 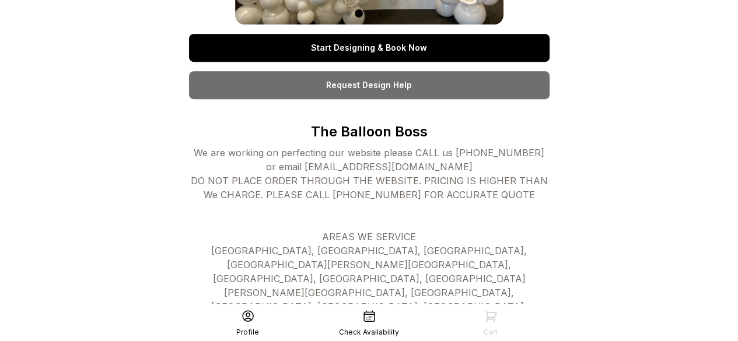 What do you see at coordinates (370, 48) in the screenshot?
I see `a: Start Designing & Book Now` at bounding box center [370, 48].